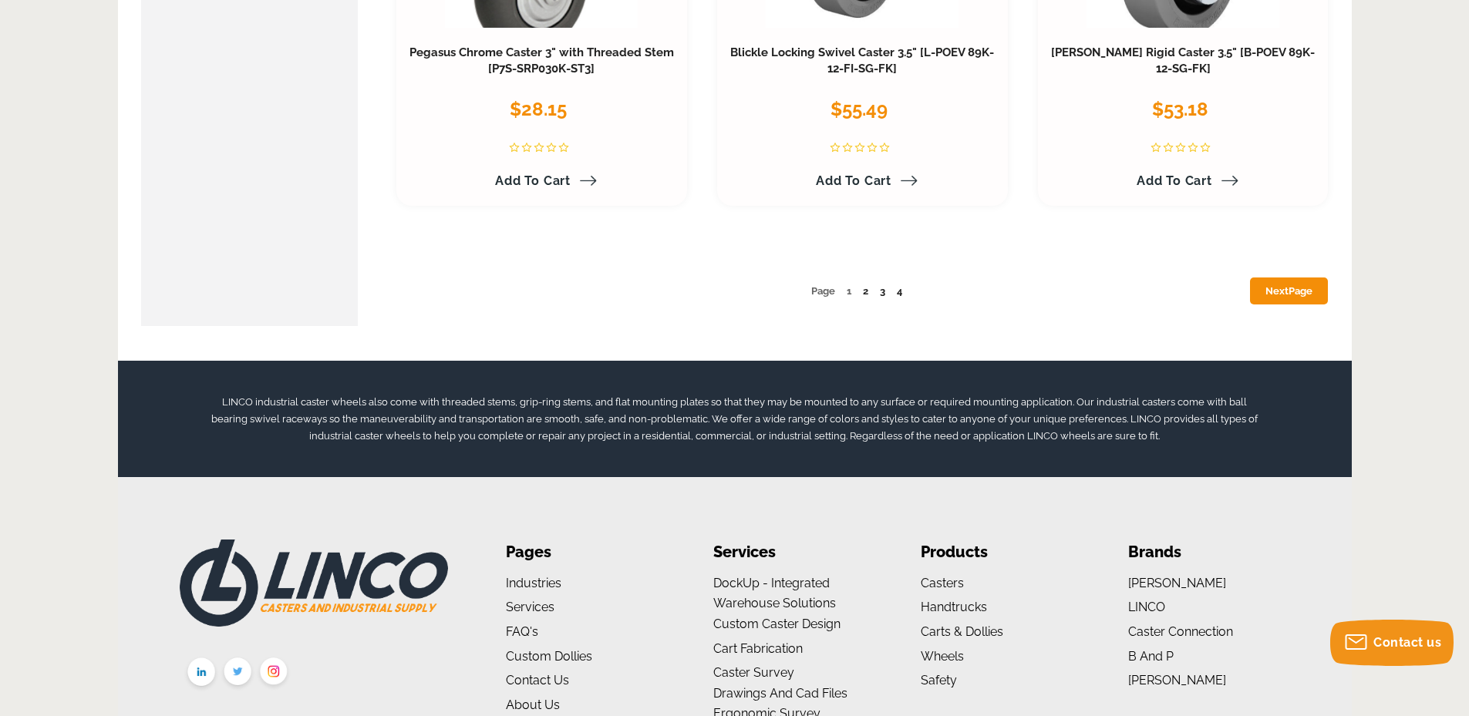  Describe the element at coordinates (533, 705) in the screenshot. I see `a: About us` at that location.